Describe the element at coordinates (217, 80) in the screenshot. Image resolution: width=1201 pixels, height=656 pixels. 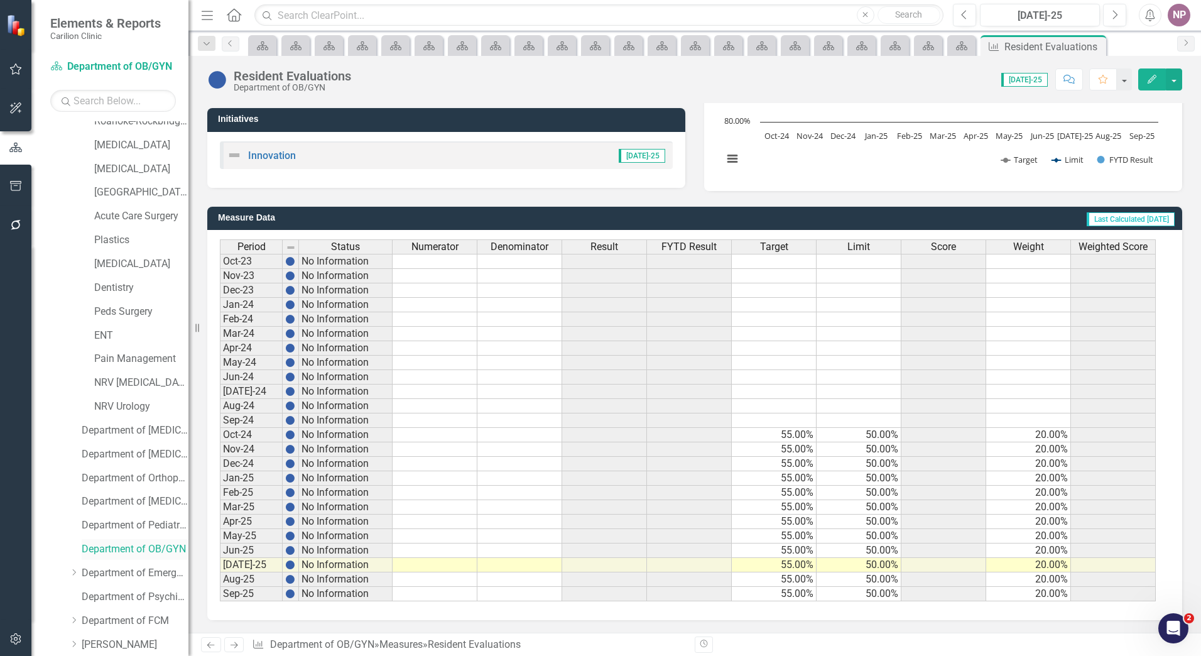
I see `img: No Information` at that location.